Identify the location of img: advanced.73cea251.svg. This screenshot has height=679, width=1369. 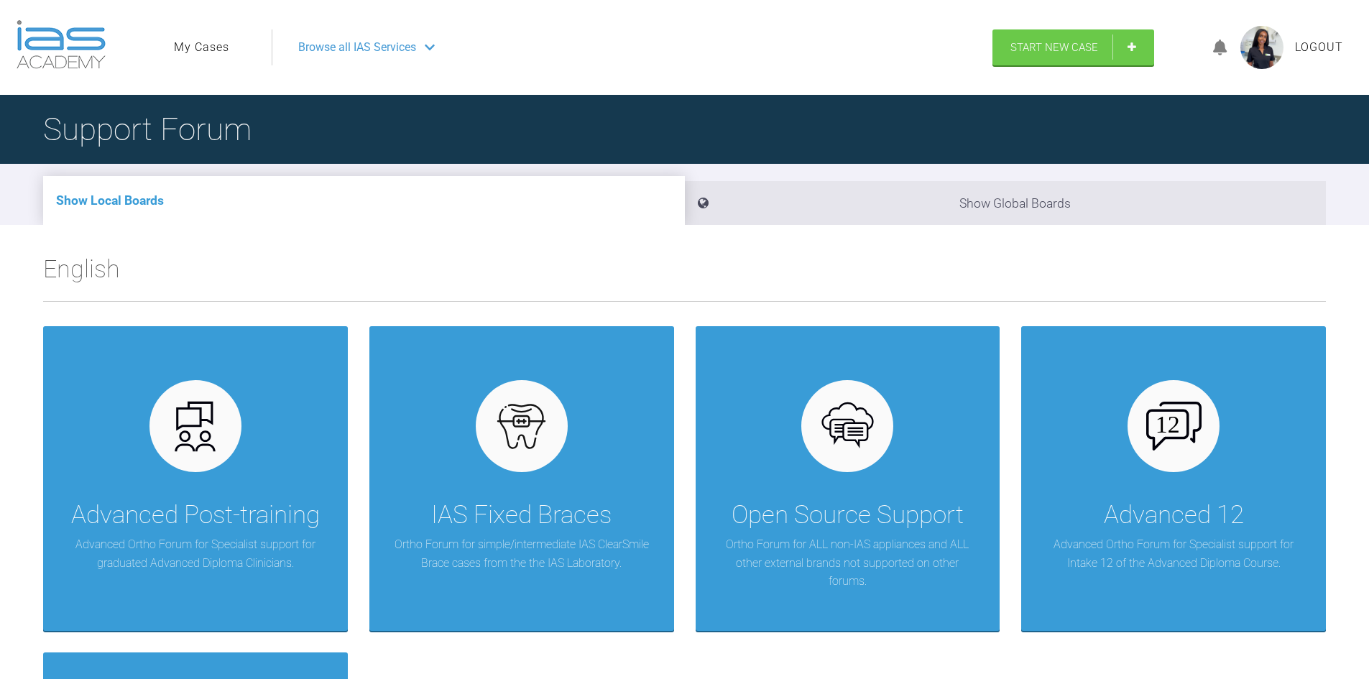
(195, 426).